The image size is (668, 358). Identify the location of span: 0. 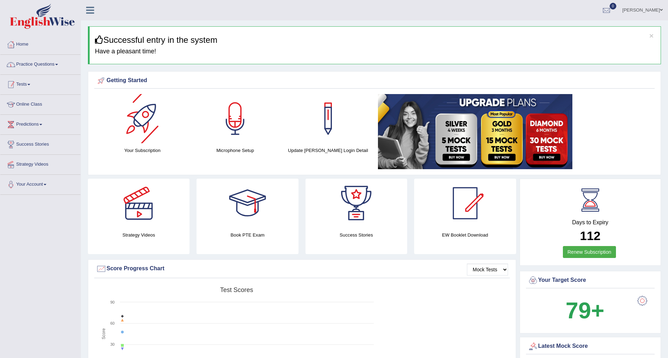
(613, 6).